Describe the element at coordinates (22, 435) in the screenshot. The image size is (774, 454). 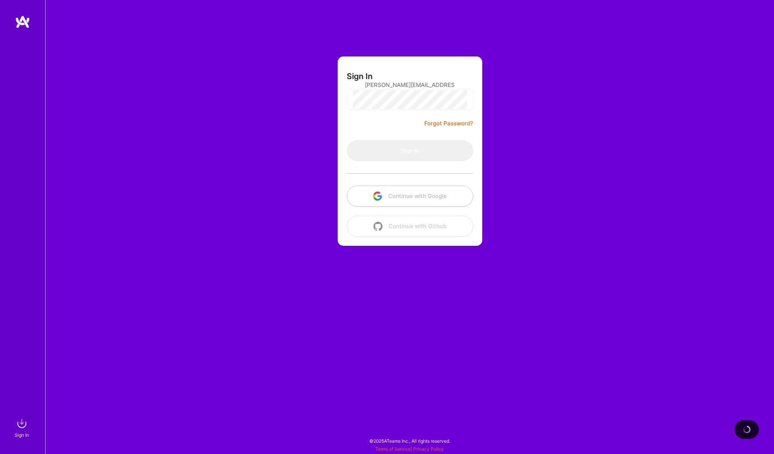
I see `div: Sign In` at that location.